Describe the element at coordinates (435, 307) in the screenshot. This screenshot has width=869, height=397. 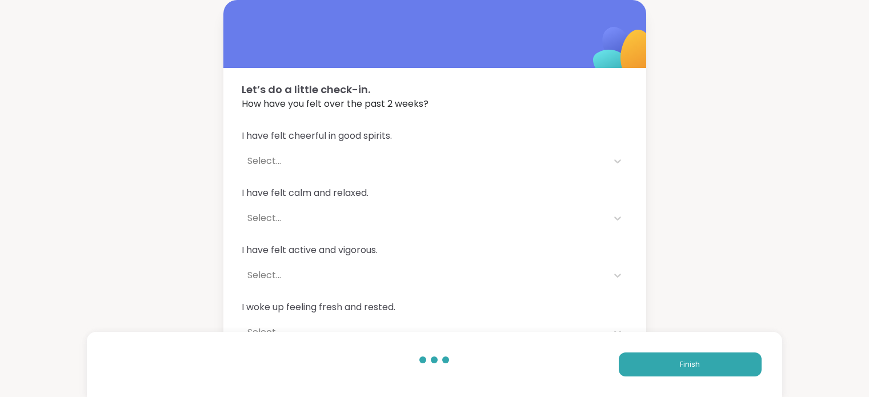
I see `span: I woke up feeling fresh and rested.` at that location.